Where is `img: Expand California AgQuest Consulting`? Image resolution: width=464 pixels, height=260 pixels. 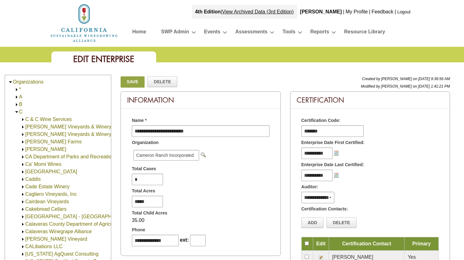
img: Expand California AgQuest Consulting is located at coordinates (23, 254).